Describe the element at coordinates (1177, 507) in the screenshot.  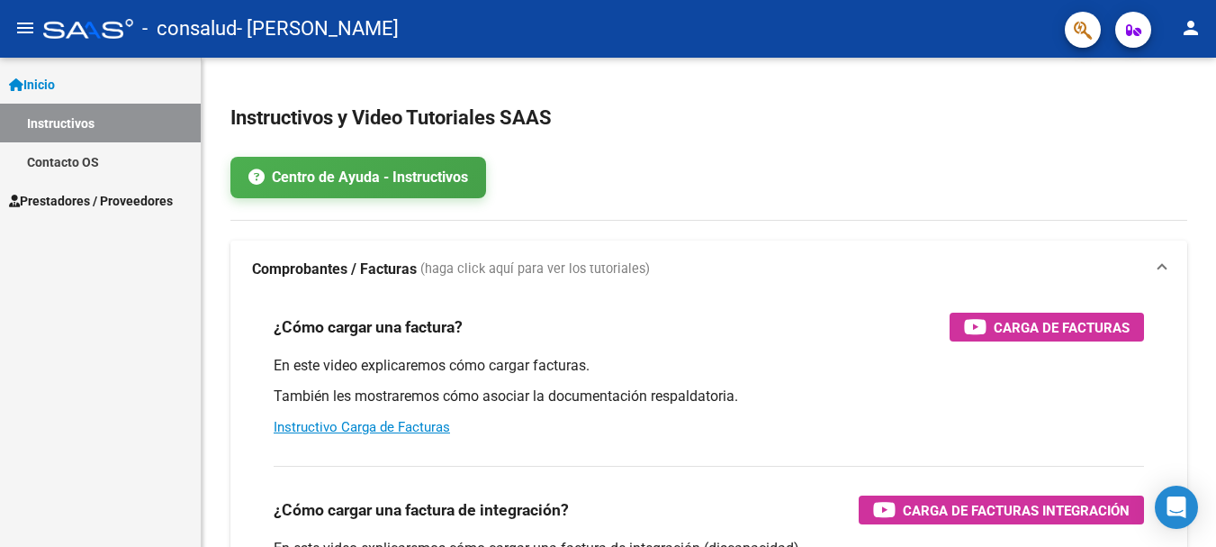
I see `div: Open Intercom Messenger` at that location.